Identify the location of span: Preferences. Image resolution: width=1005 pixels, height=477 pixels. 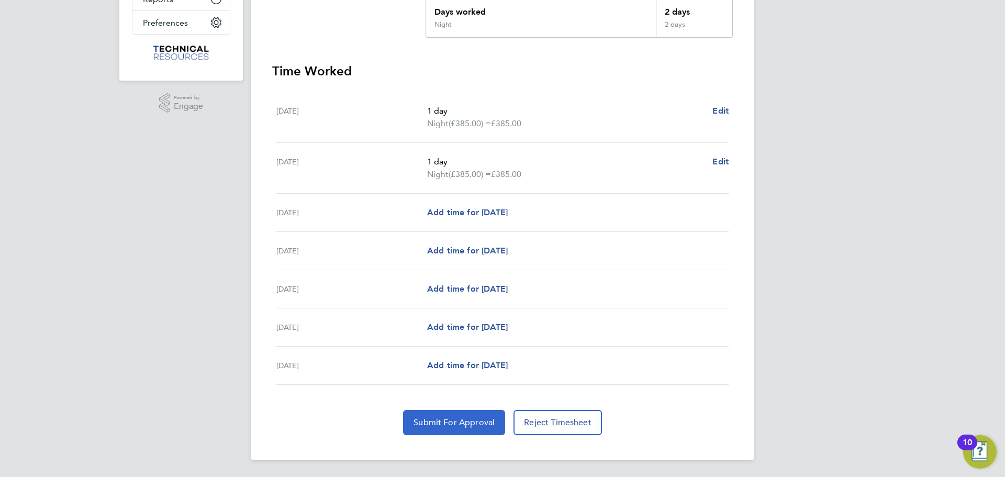
(165, 23).